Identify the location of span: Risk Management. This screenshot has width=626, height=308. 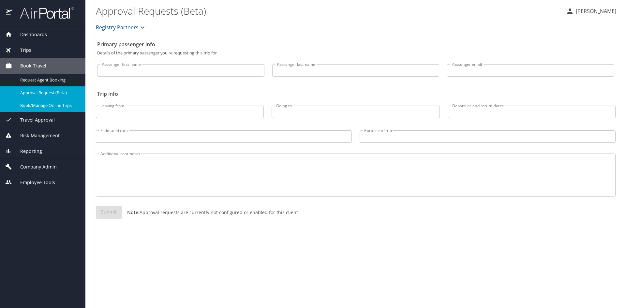
(36, 136).